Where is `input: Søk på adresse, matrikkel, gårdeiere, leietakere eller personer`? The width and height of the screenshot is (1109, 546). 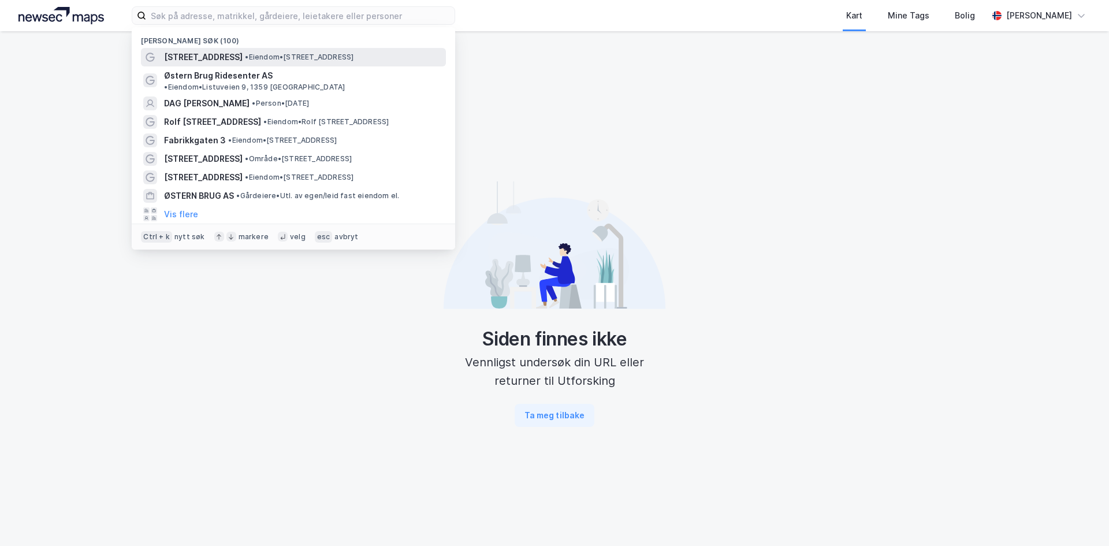
input: Søk på adresse, matrikkel, gårdeiere, leietakere eller personer is located at coordinates (300, 16).